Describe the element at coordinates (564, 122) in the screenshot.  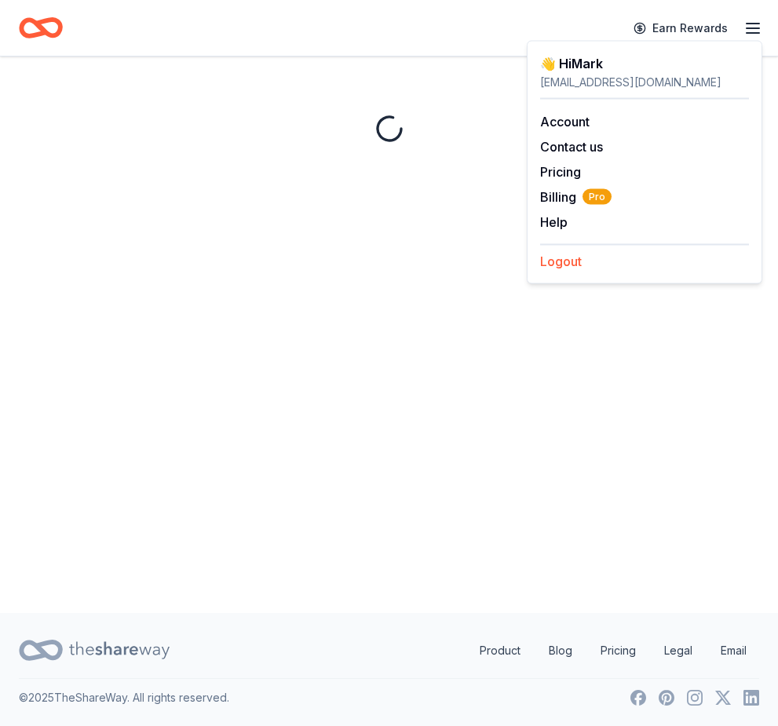
I see `a: Account` at that location.